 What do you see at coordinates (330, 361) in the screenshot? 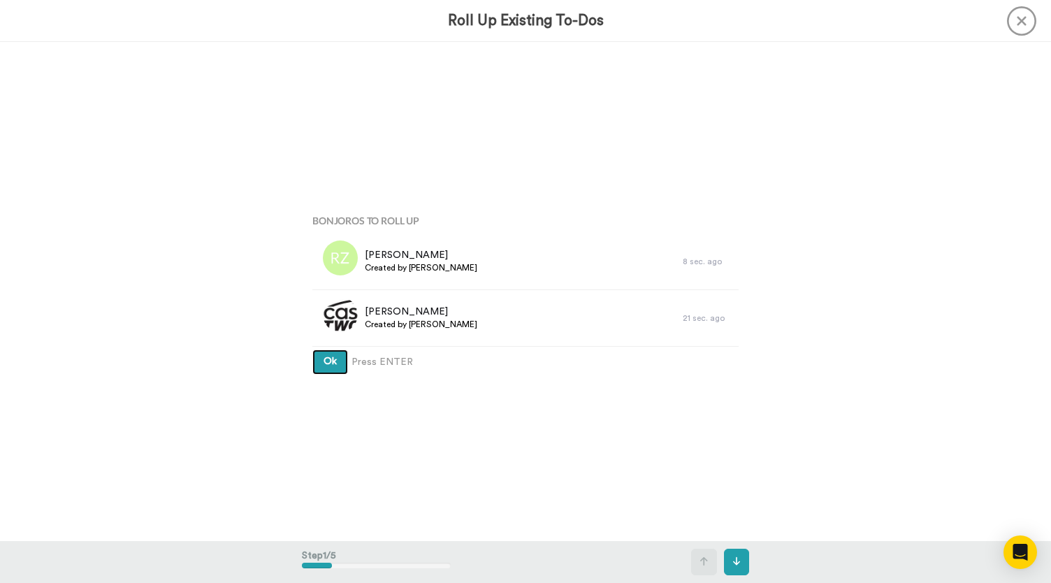
I see `span: Ok` at bounding box center [330, 361].